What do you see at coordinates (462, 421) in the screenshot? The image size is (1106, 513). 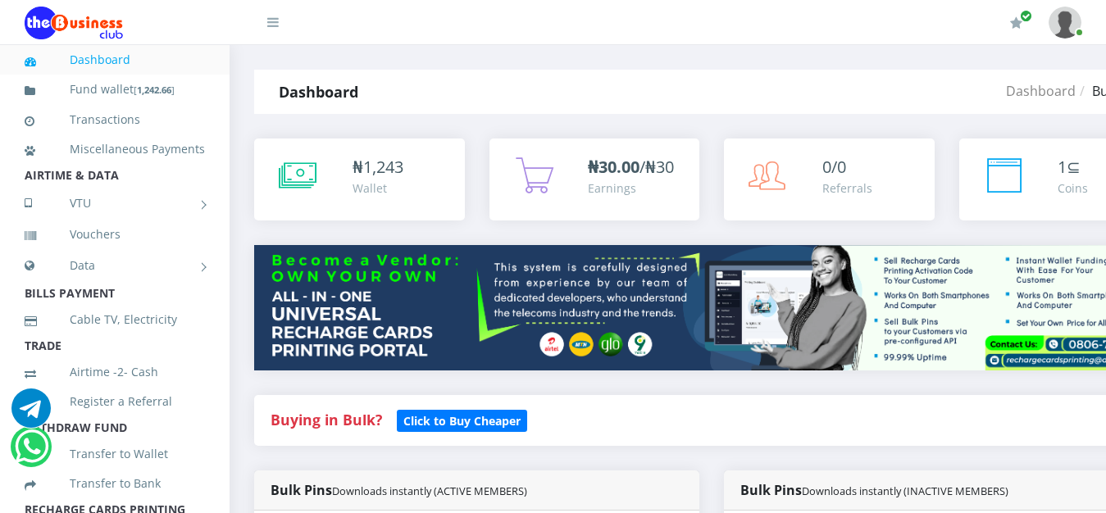 I see `b: Click to Buy Cheaper` at bounding box center [462, 421].